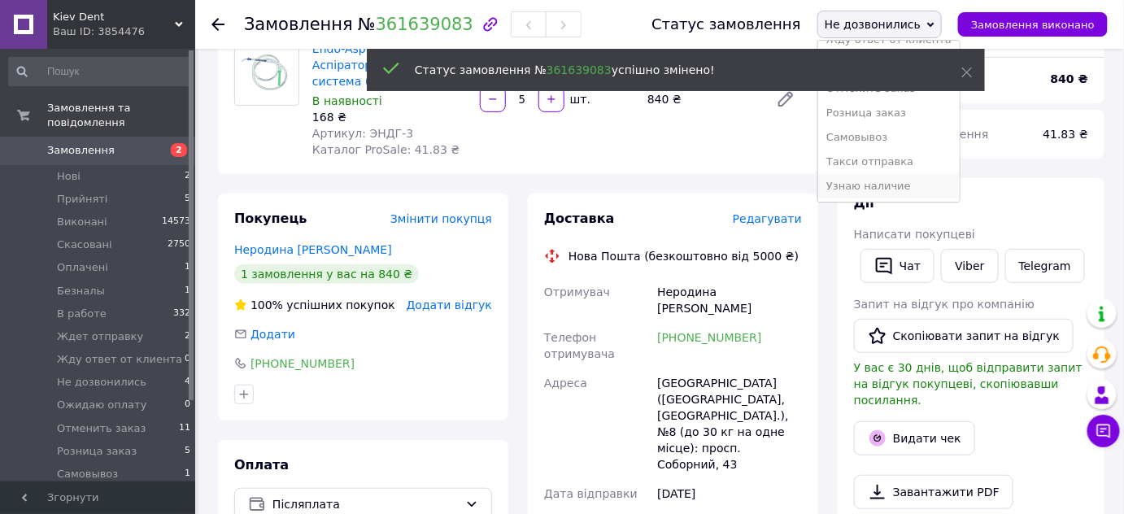 The width and height of the screenshot is (1124, 514). Describe the element at coordinates (1033, 24) in the screenshot. I see `span: Замовлення виконано` at that location.